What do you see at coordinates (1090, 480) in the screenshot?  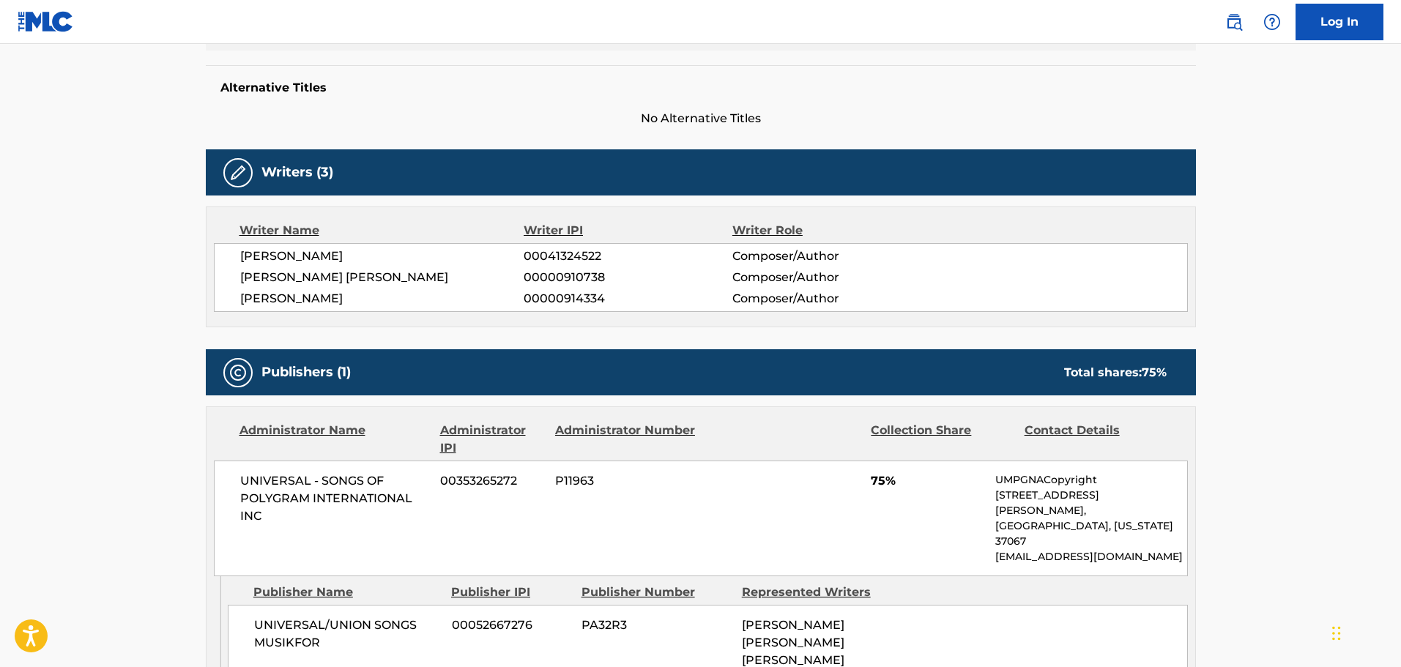 I see `p: UMPGNACopyright` at bounding box center [1090, 480].